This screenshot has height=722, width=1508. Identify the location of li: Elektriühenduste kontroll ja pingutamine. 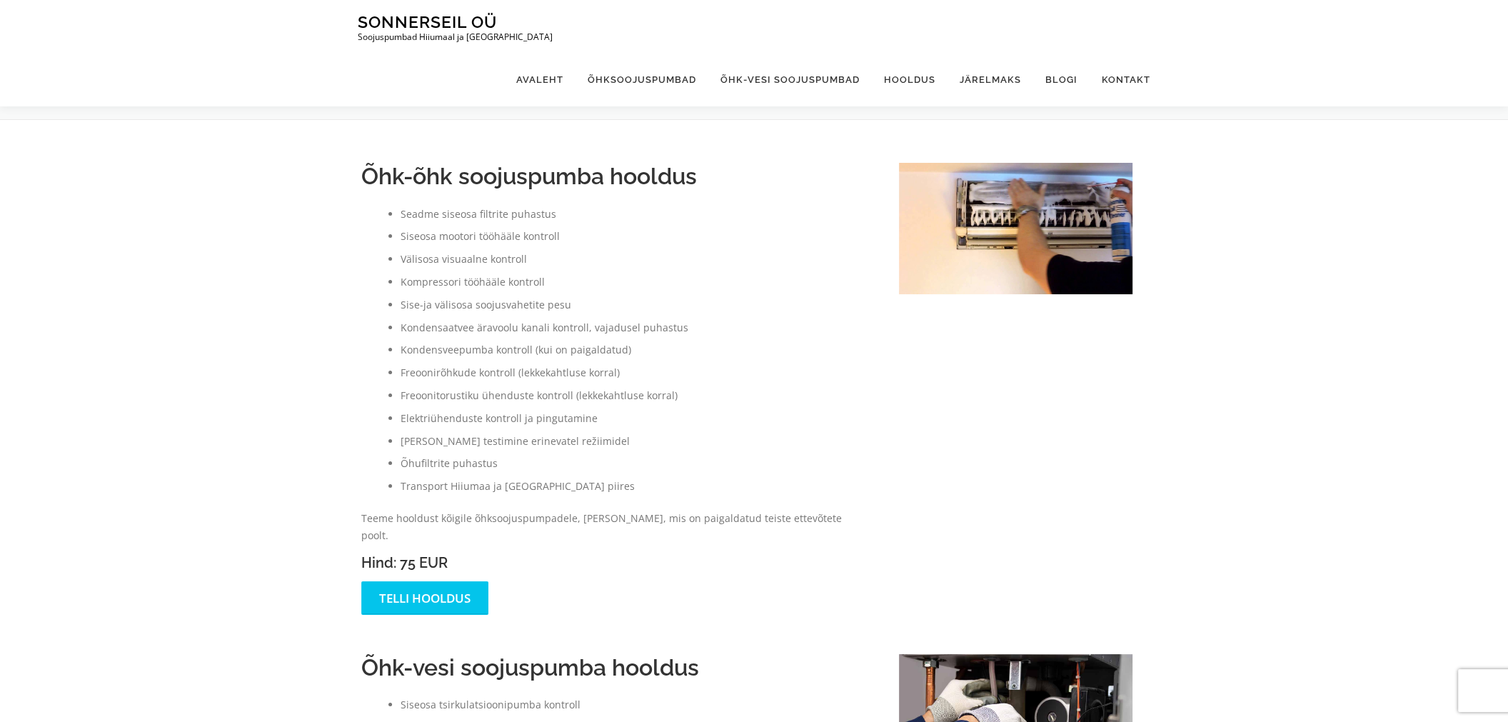
(636, 419).